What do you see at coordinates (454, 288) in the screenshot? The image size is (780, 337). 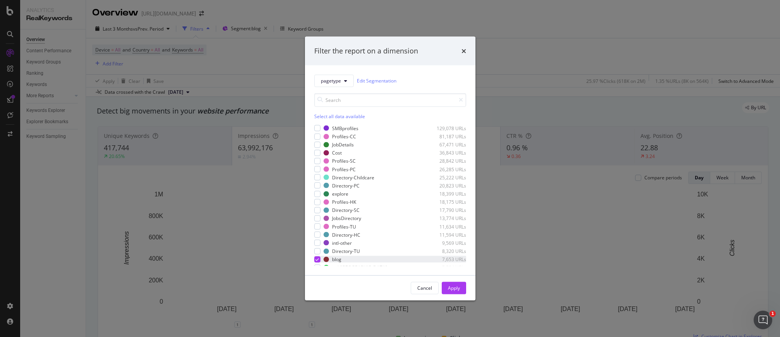 I see `button: Apply` at bounding box center [454, 288].